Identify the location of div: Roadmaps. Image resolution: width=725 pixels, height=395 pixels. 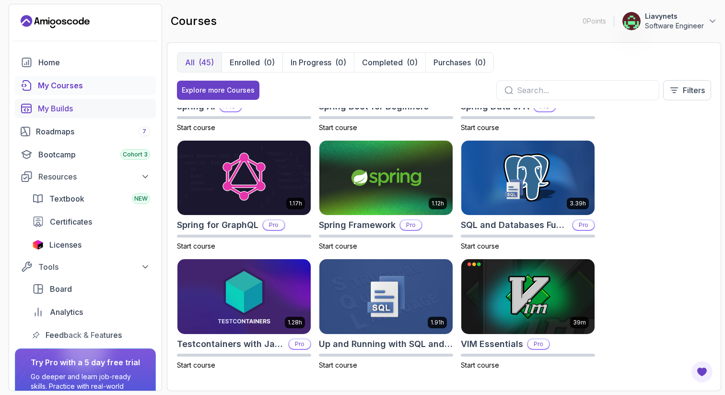
(93, 131).